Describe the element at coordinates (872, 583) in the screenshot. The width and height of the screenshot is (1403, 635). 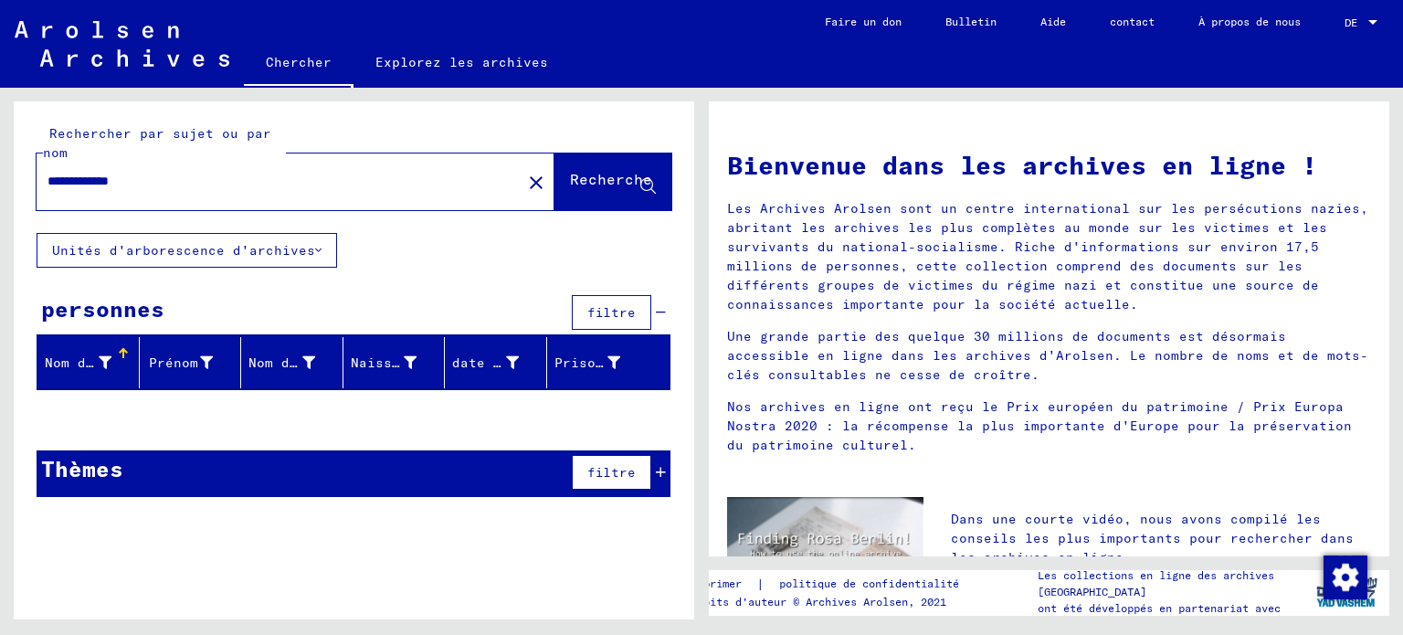
I see `a: politique de confidentialité` at that location.